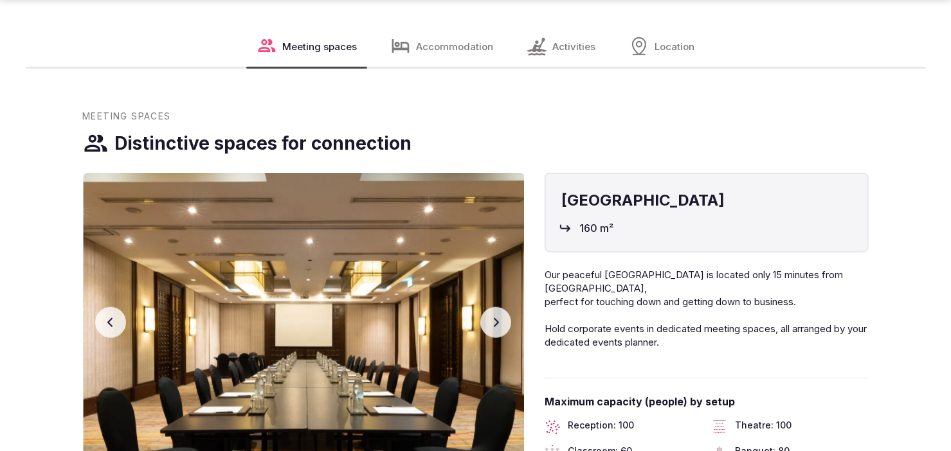 The width and height of the screenshot is (951, 451). What do you see at coordinates (574, 46) in the screenshot?
I see `span: Activities` at bounding box center [574, 46].